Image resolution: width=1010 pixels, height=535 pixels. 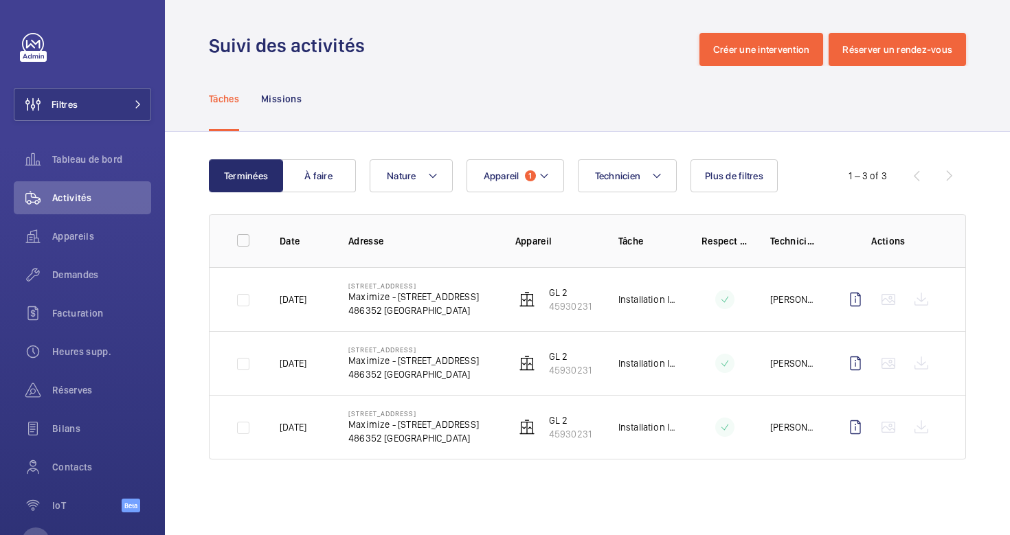 I want to click on h1: Suivi des activités, so click(x=291, y=45).